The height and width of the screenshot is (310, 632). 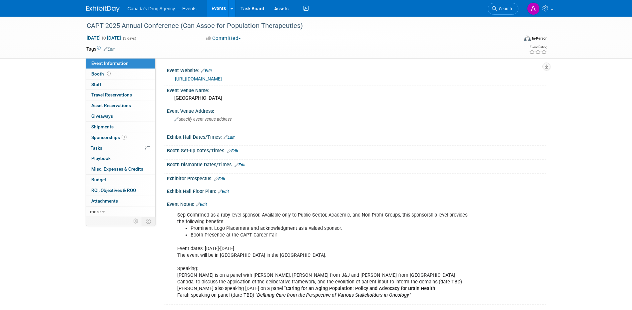 I want to click on span: Sponsorships, so click(x=109, y=137).